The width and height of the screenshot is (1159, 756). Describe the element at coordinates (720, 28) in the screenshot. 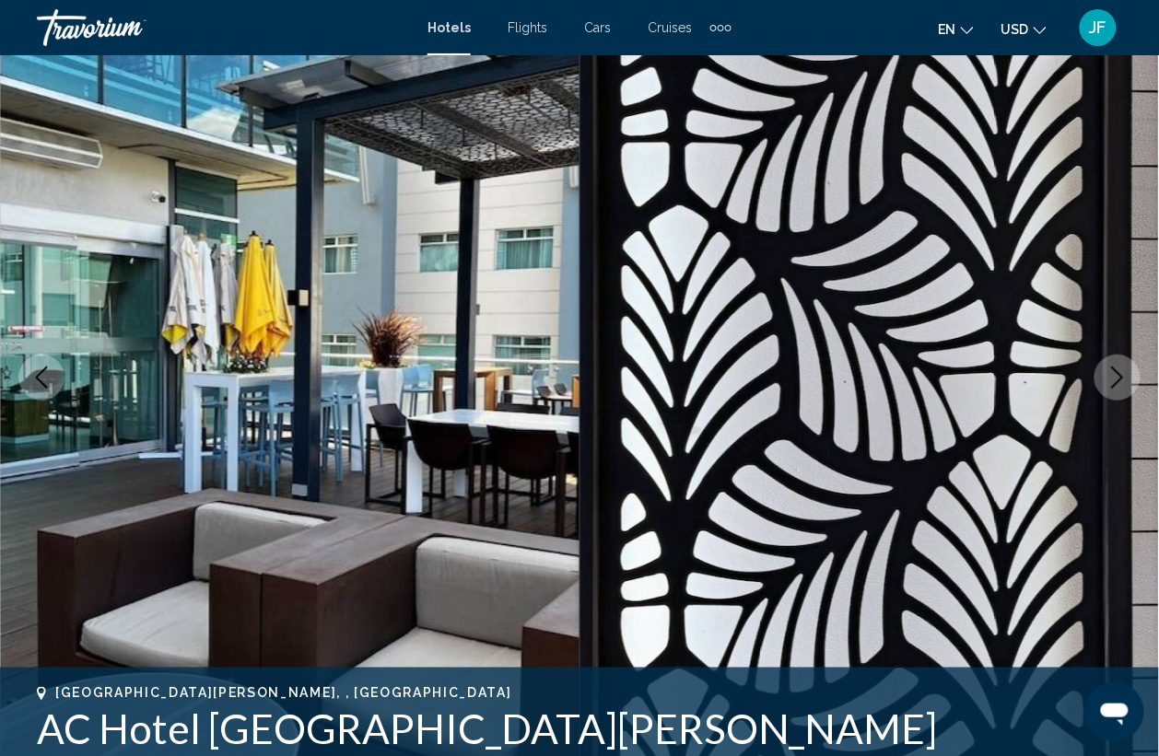

I see `button: Extra navigation items` at that location.